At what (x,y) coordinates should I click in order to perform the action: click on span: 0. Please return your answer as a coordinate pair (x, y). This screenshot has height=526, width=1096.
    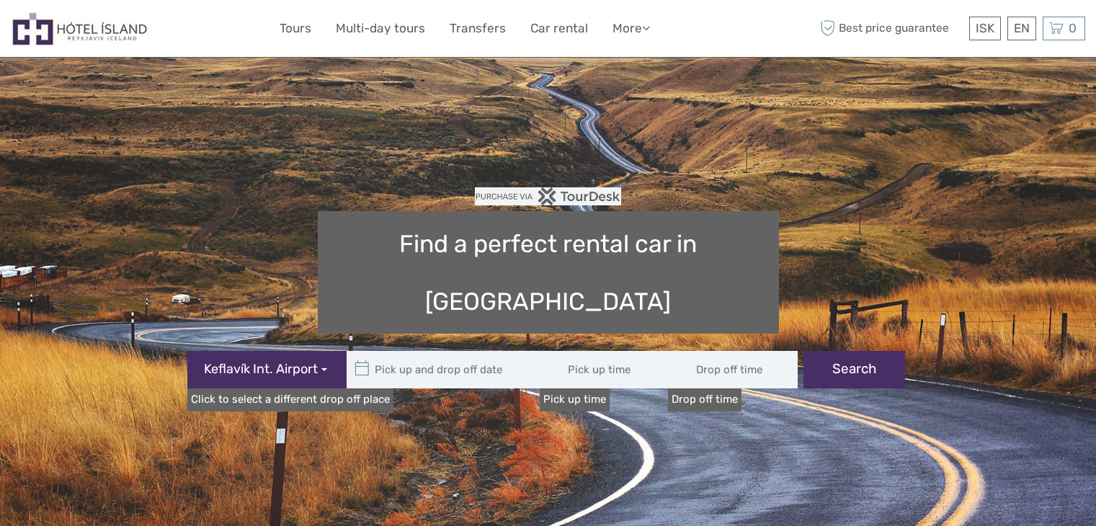
    Looking at the image, I should click on (1072, 28).